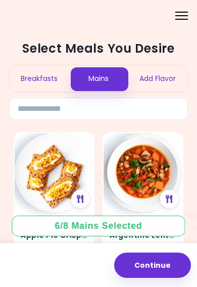 Image resolution: width=197 pixels, height=287 pixels. Describe the element at coordinates (99, 49) in the screenshot. I see `h2: Select Meals You Desire` at that location.